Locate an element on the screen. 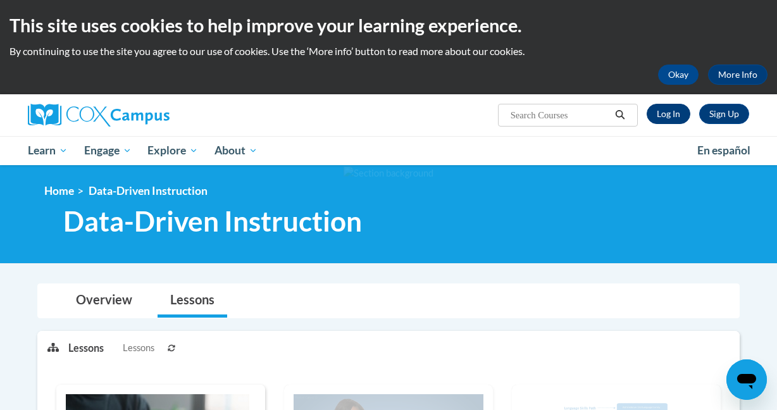  img: Section background is located at coordinates (389, 173).